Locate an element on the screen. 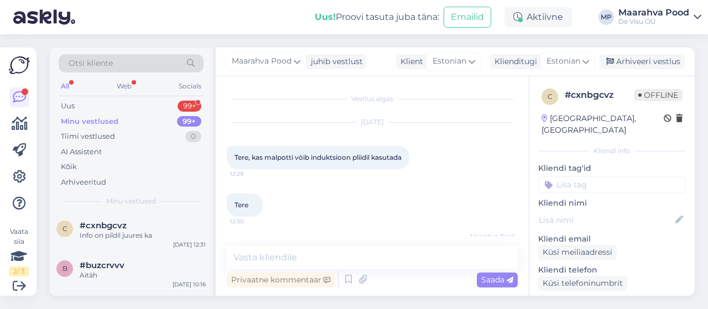  div: MP is located at coordinates (607, 17).